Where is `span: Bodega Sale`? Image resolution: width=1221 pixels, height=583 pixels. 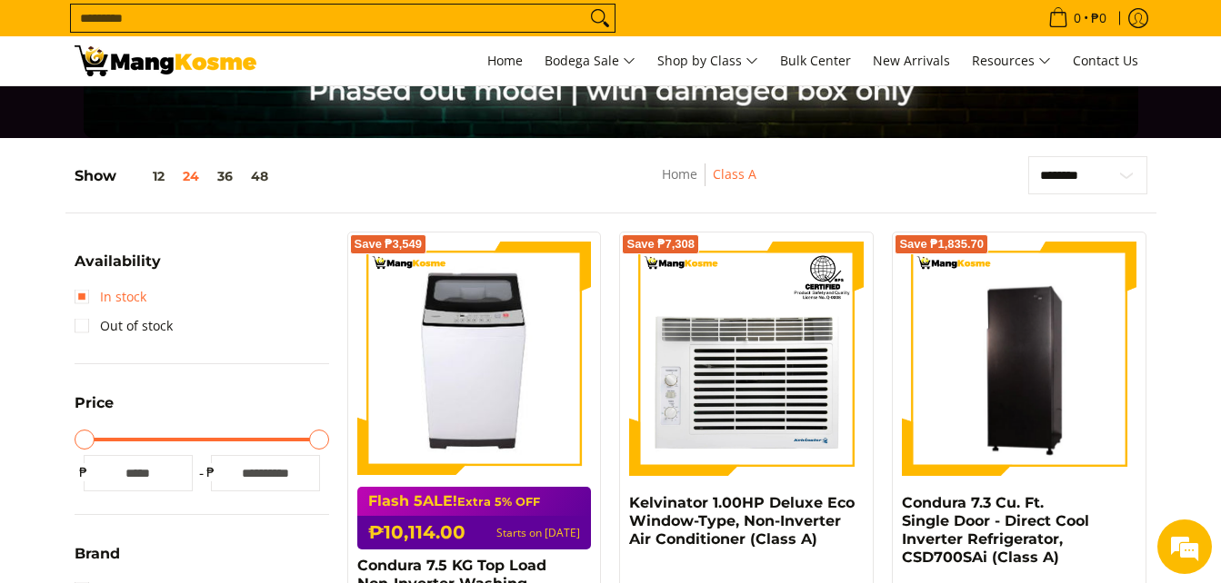 span: Bodega Sale is located at coordinates (590, 61).